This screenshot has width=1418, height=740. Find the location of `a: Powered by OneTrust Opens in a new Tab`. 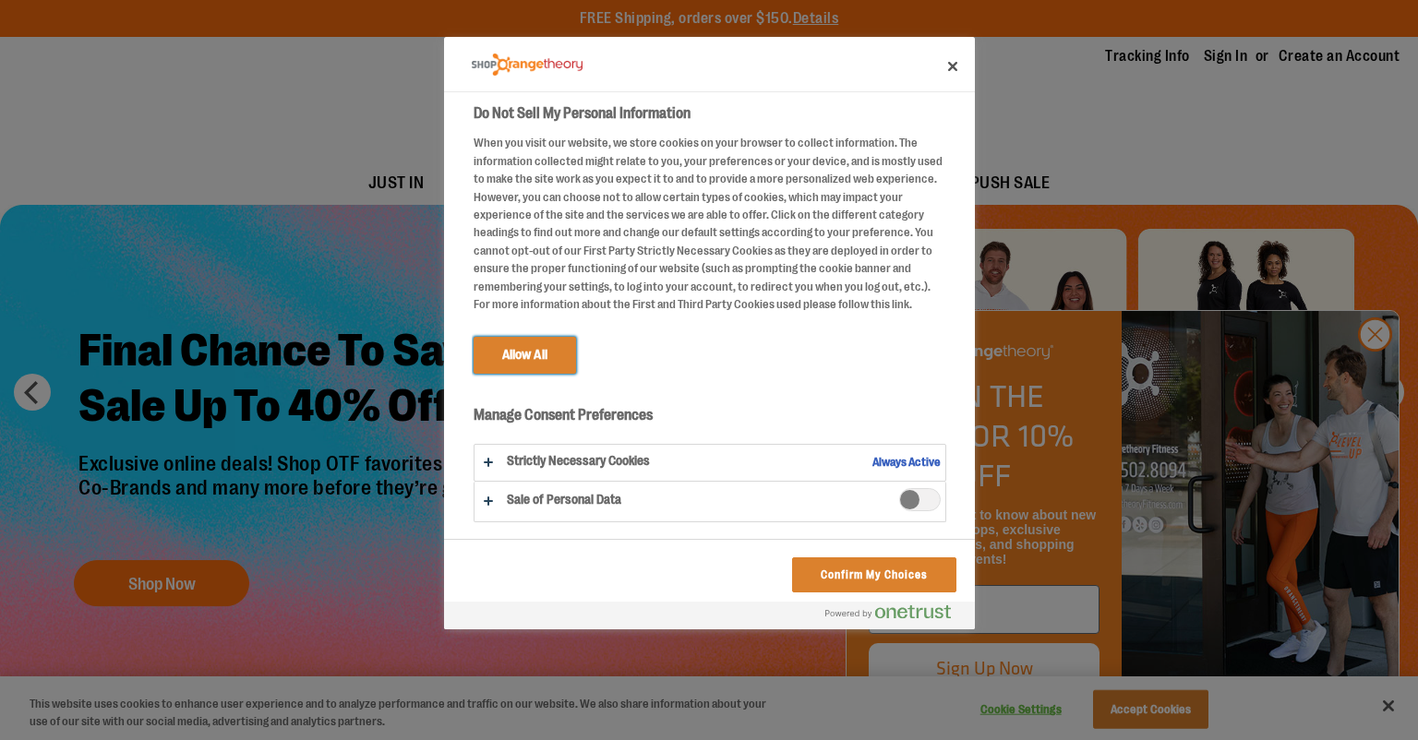

a: Powered by OneTrust Opens in a new Tab is located at coordinates (895, 616).